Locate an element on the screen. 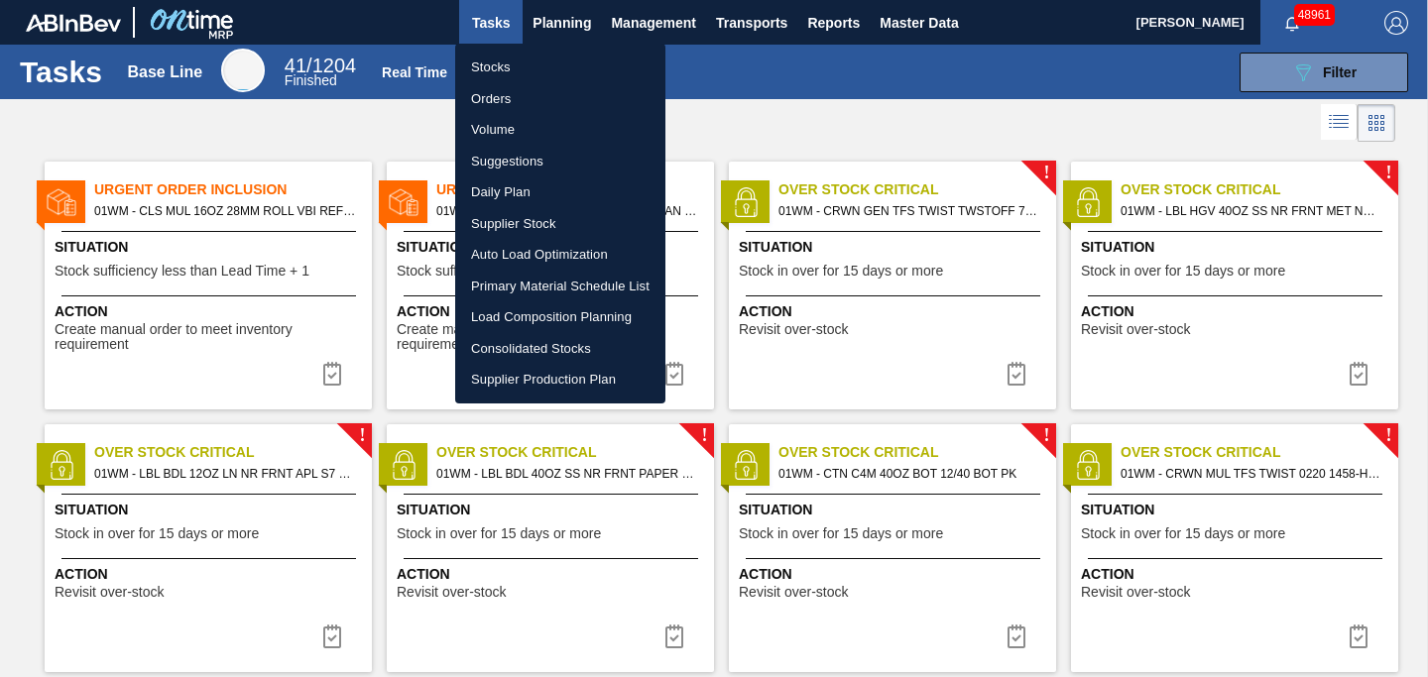  li: Primary Material Schedule List is located at coordinates (560, 287).